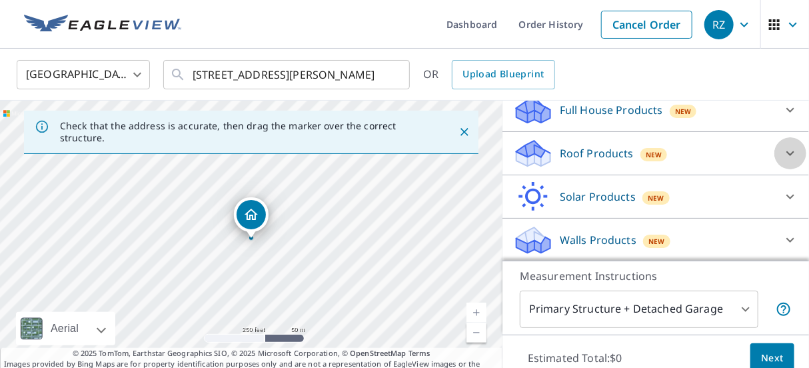 This screenshot has width=809, height=368. Describe the element at coordinates (103, 25) in the screenshot. I see `img: EV Logo` at that location.